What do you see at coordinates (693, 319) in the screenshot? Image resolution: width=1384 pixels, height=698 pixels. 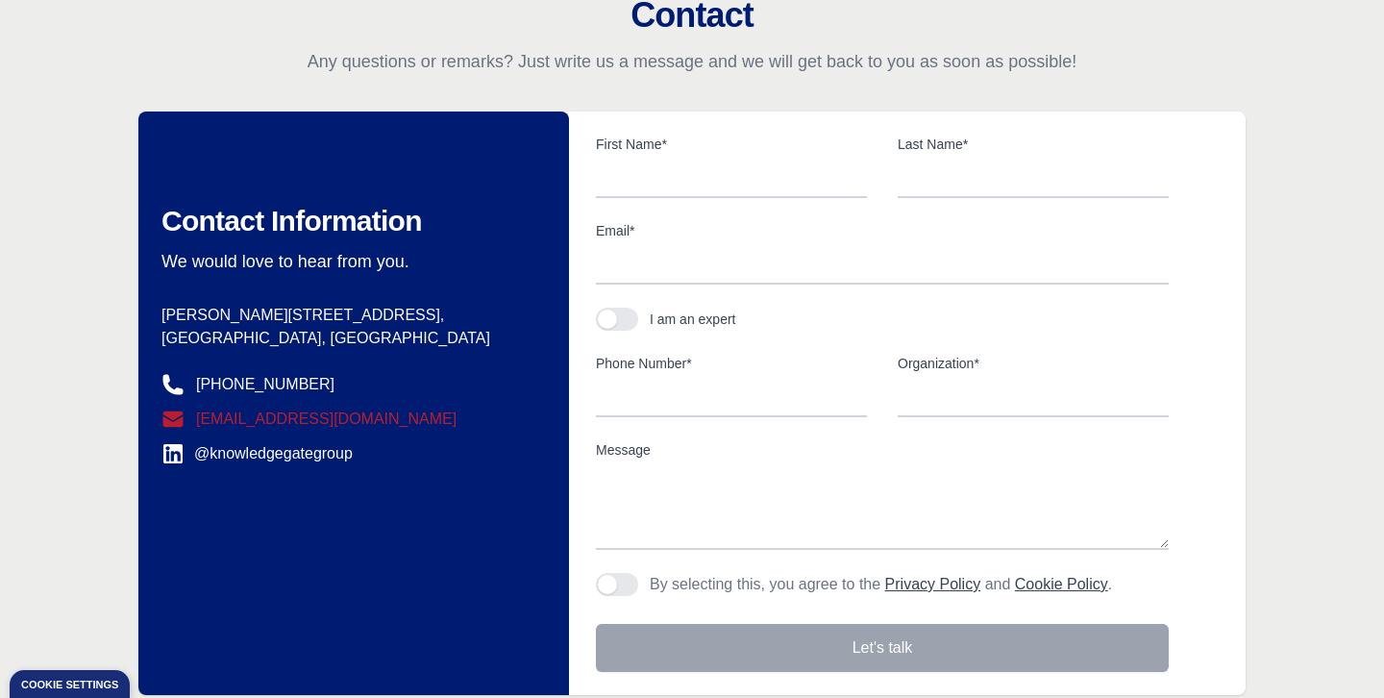 I see `div: I am an expert` at bounding box center [693, 319].